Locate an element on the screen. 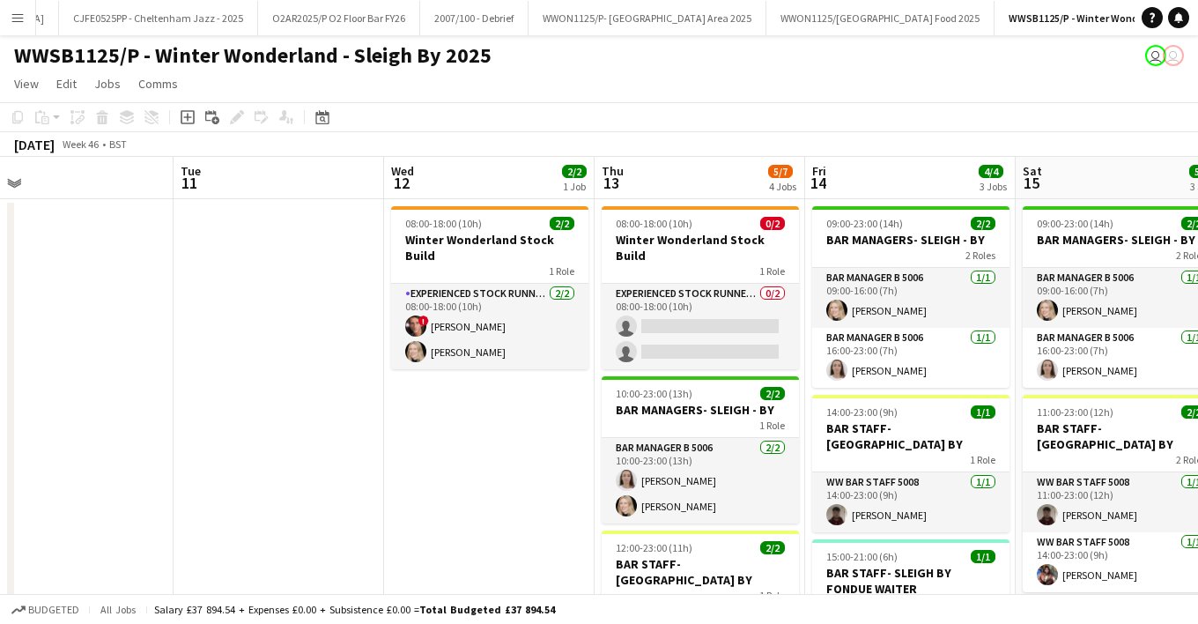  span: Total Budgeted £37 894.54 is located at coordinates (487, 609).